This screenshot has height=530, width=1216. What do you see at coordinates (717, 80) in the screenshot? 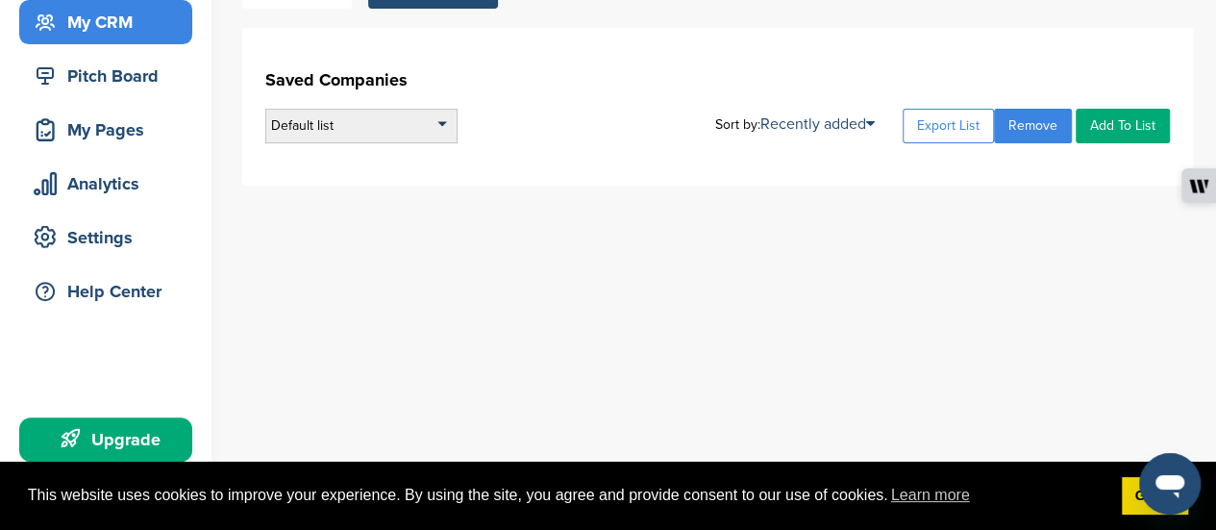
I see `h1: Saved Companies` at bounding box center [717, 80].